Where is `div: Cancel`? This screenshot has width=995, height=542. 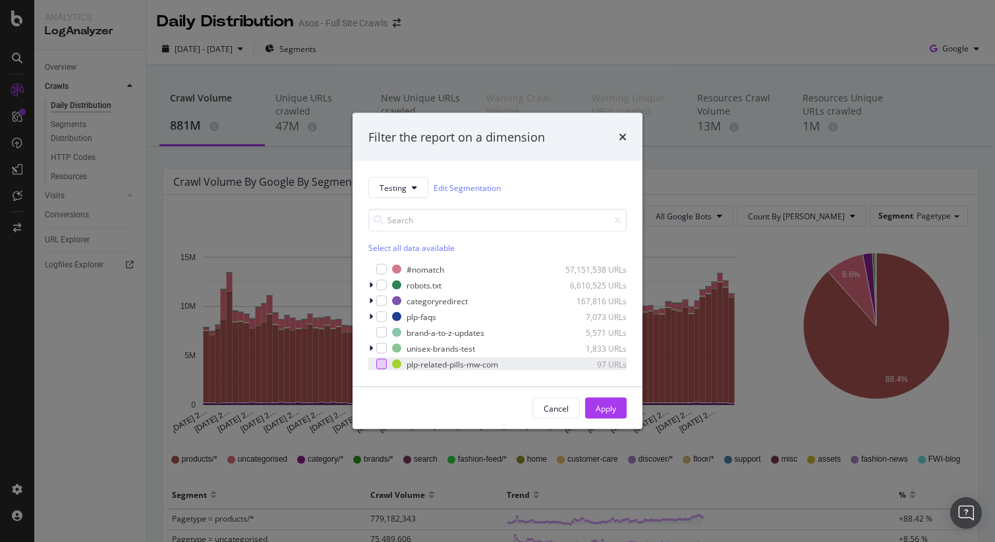 div: Cancel is located at coordinates (556, 408).